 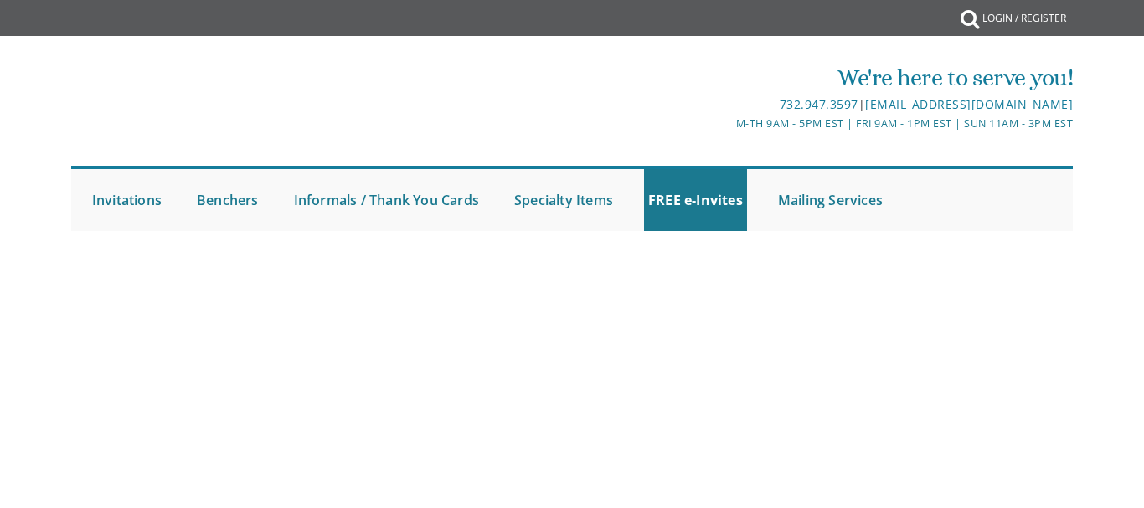 I want to click on a: FREE e-Invites, so click(x=695, y=200).